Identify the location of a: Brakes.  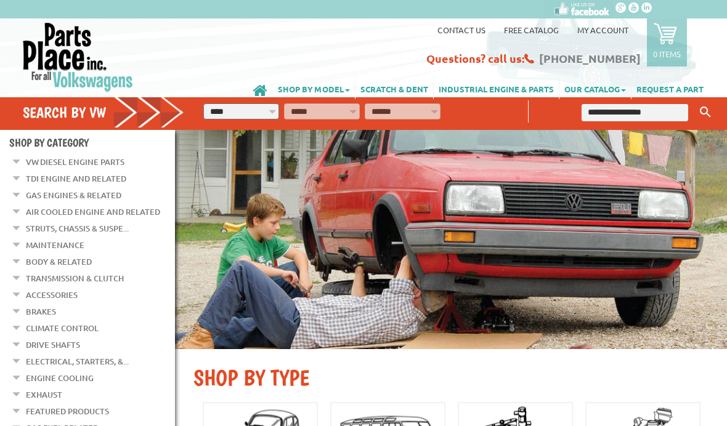
(41, 312).